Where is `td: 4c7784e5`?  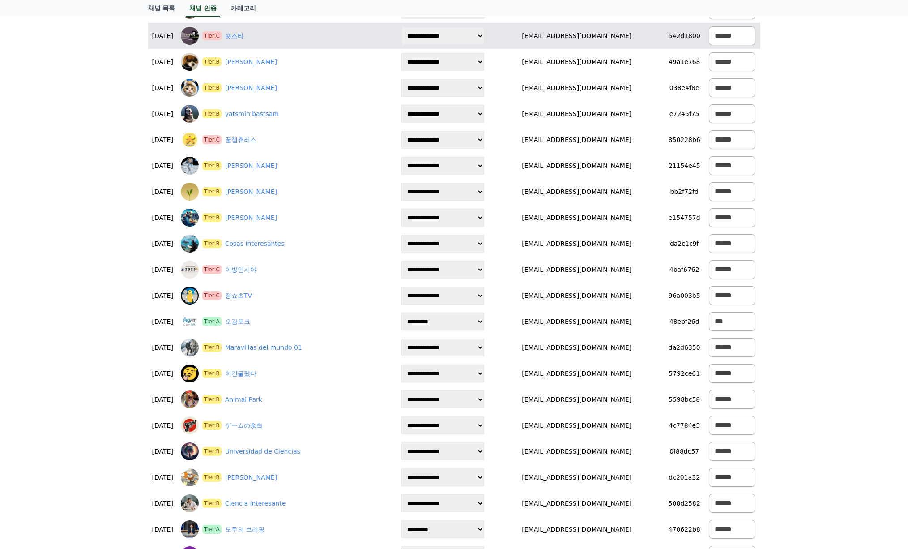 td: 4c7784e5 is located at coordinates (684, 425).